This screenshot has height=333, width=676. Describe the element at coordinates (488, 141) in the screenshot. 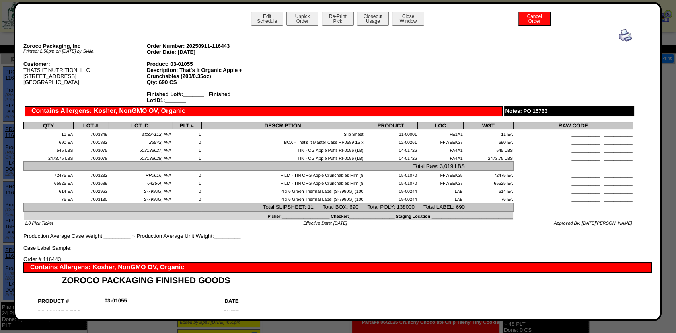

I see `td: 690 EA` at that location.